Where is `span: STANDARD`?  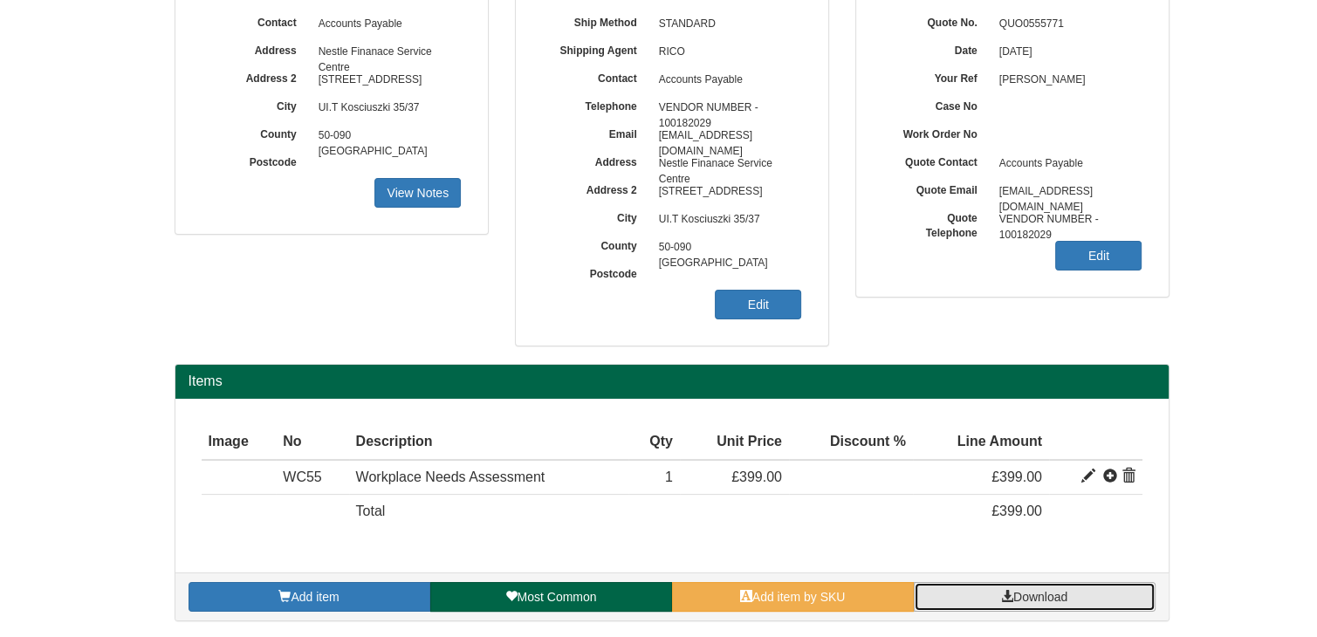 span: STANDARD is located at coordinates (726, 24).